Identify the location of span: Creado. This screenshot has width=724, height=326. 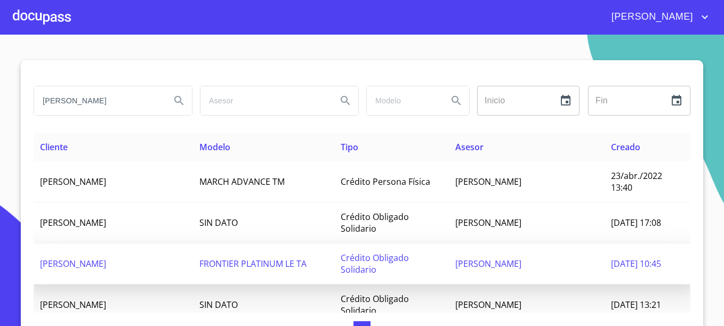
(625, 147).